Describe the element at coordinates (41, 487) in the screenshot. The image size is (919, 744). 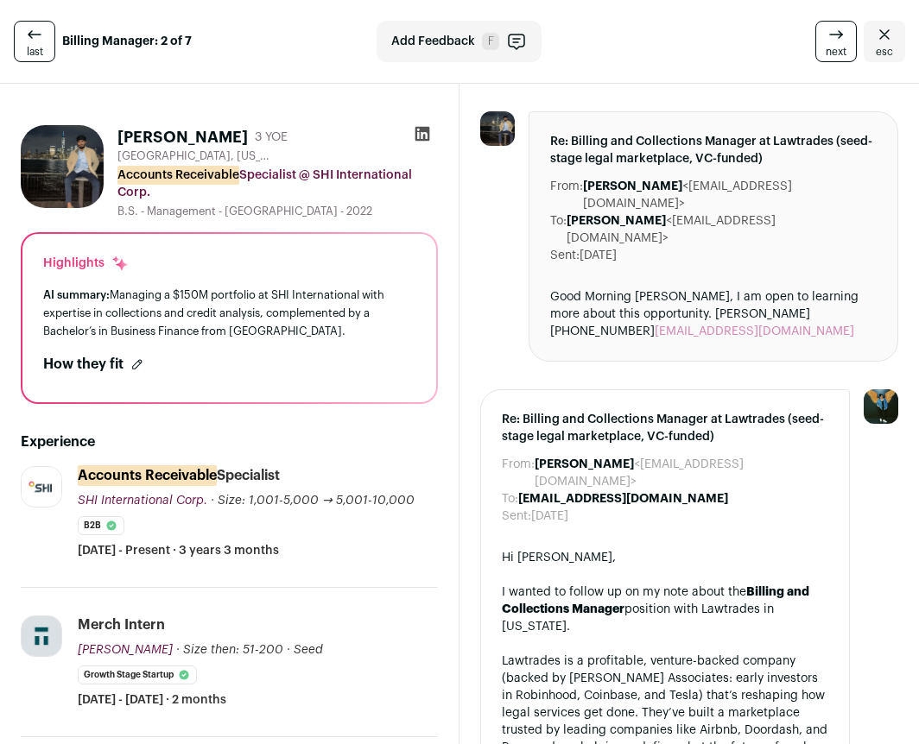
I see `img: dbee9dc9eff5c96a59a236ed58d50c9426b04681e907c7422379eb1be353bbc2.jpg` at that location.